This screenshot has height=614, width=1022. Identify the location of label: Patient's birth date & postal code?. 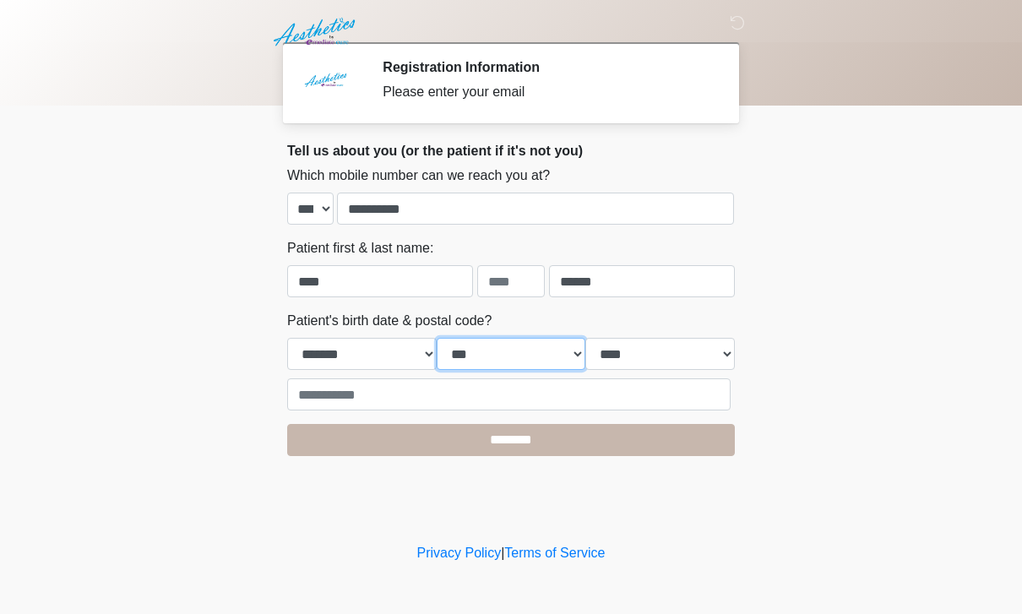
(389, 321).